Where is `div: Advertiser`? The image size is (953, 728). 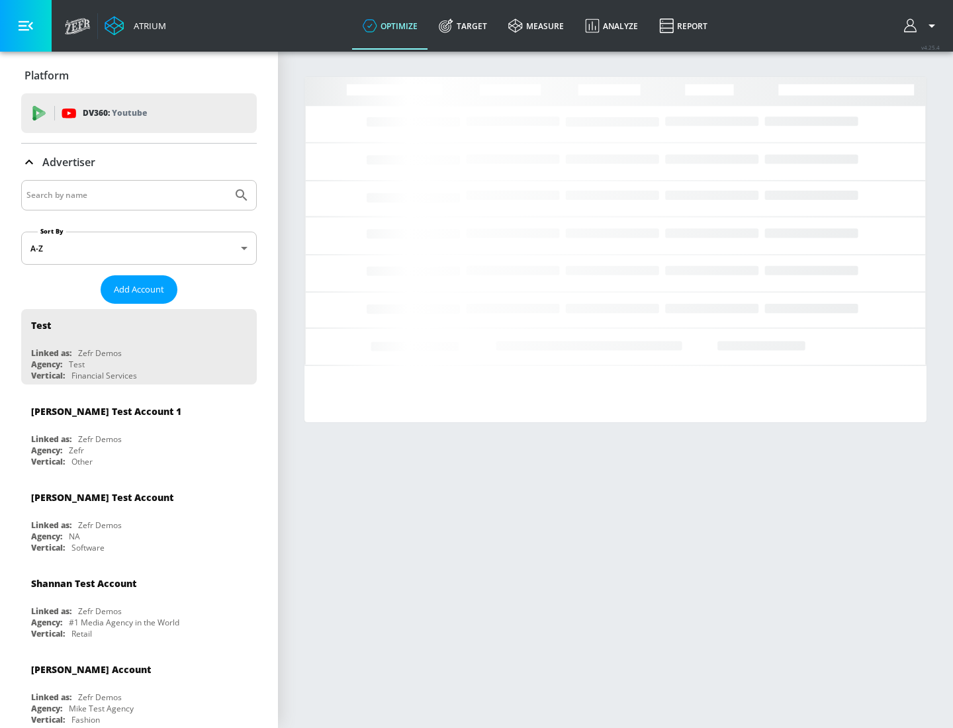 div: Advertiser is located at coordinates (139, 162).